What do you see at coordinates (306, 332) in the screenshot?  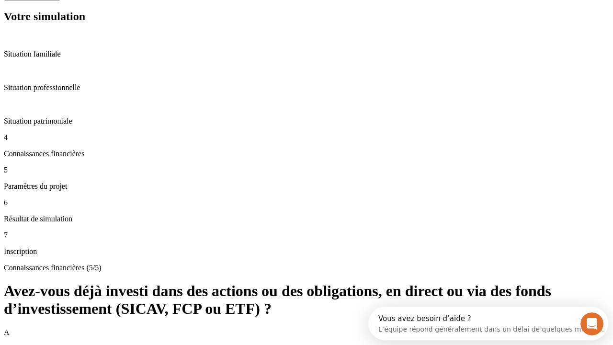 I see `p: A` at bounding box center [306, 332].